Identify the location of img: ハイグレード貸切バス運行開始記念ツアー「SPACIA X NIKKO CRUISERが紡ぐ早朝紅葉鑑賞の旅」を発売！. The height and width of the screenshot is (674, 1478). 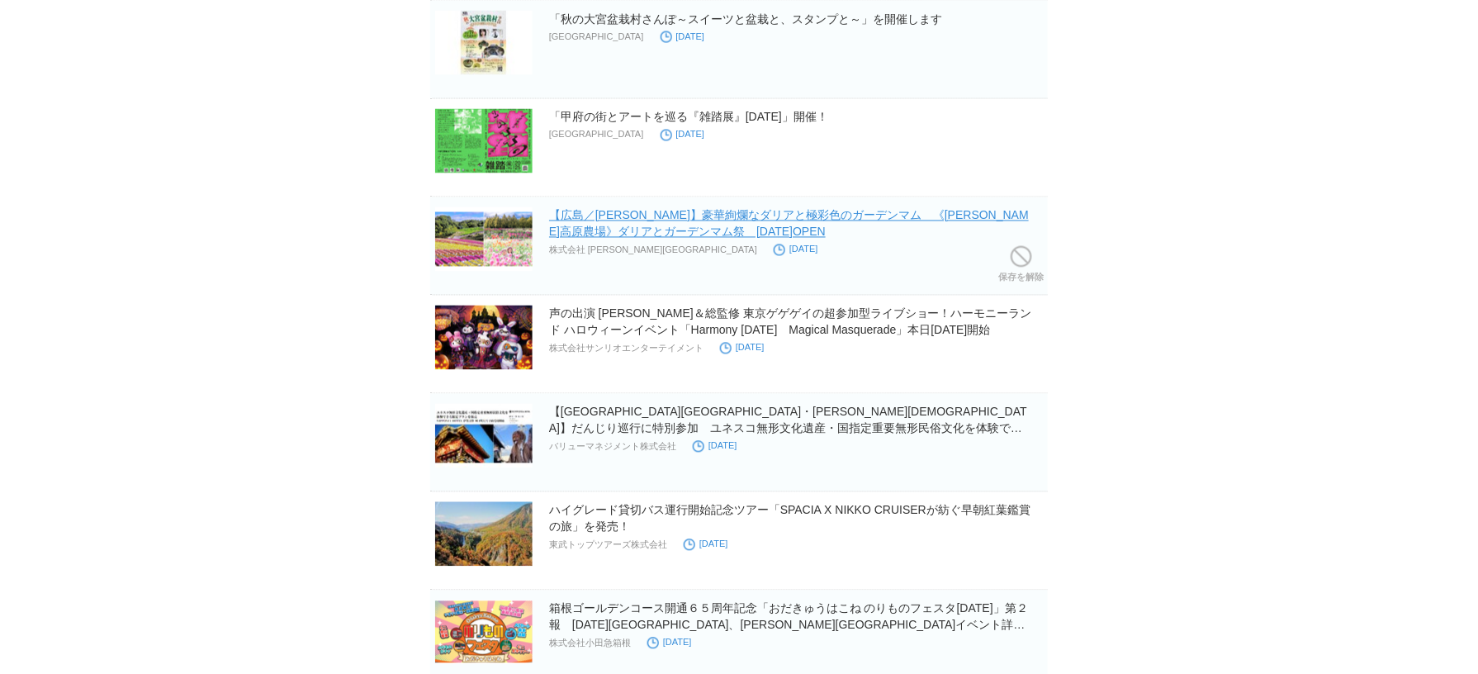
(484, 534).